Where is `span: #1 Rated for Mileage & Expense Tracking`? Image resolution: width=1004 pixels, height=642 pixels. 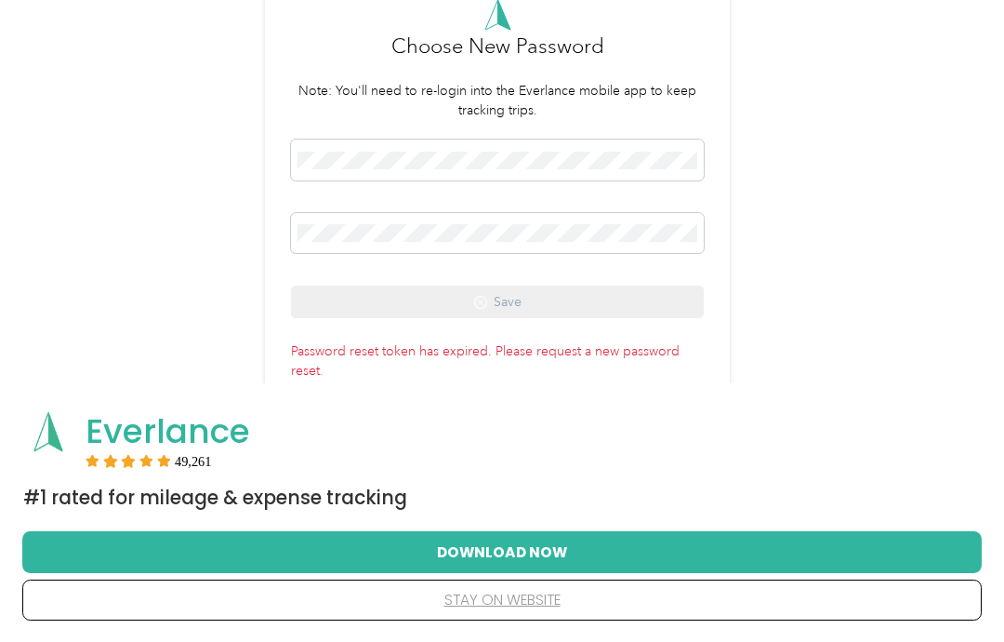
span: #1 Rated for Mileage & Expense Tracking is located at coordinates (215, 498).